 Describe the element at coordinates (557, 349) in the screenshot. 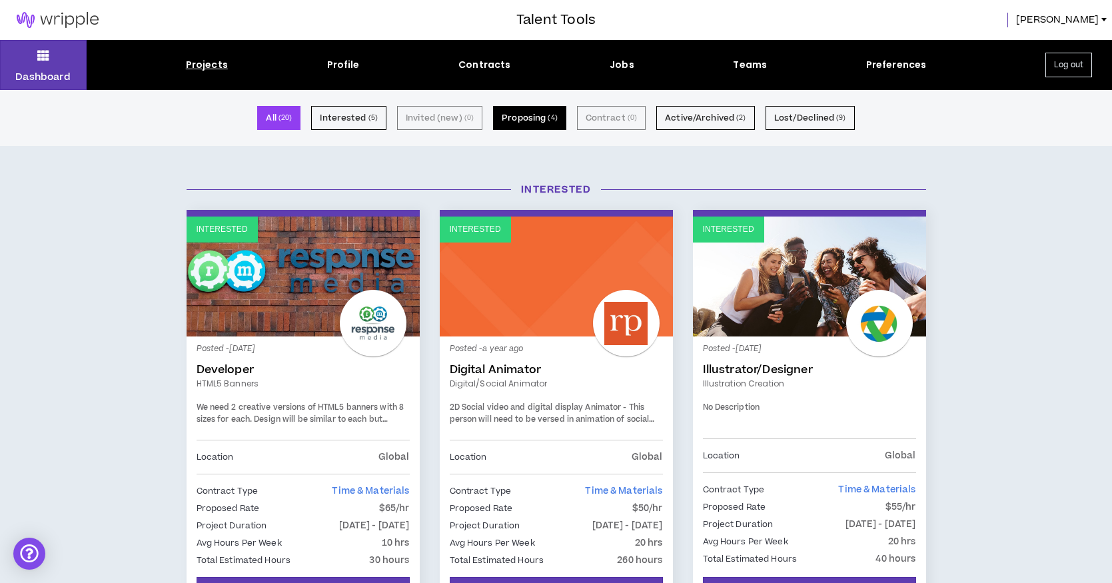

I see `p: Posted - a year ago` at that location.